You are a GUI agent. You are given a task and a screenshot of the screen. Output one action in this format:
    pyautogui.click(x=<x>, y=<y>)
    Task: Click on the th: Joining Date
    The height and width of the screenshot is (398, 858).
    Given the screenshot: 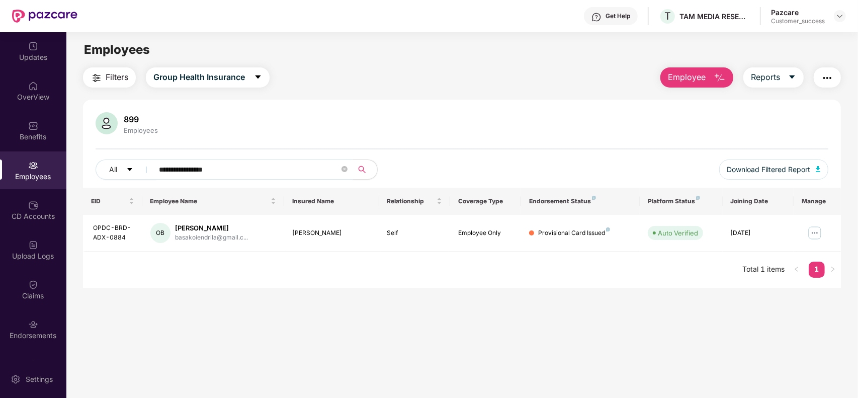 What is the action you would take?
    pyautogui.click(x=758, y=201)
    